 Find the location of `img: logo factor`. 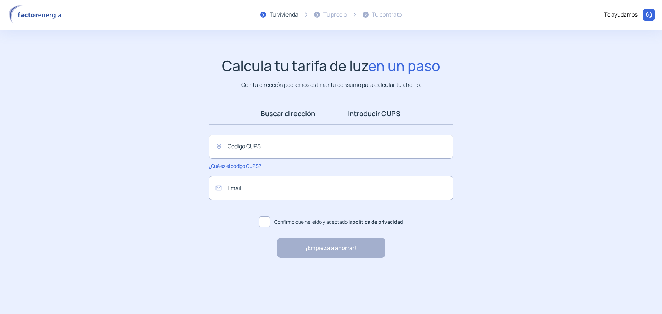

img: logo factor is located at coordinates (36, 15).